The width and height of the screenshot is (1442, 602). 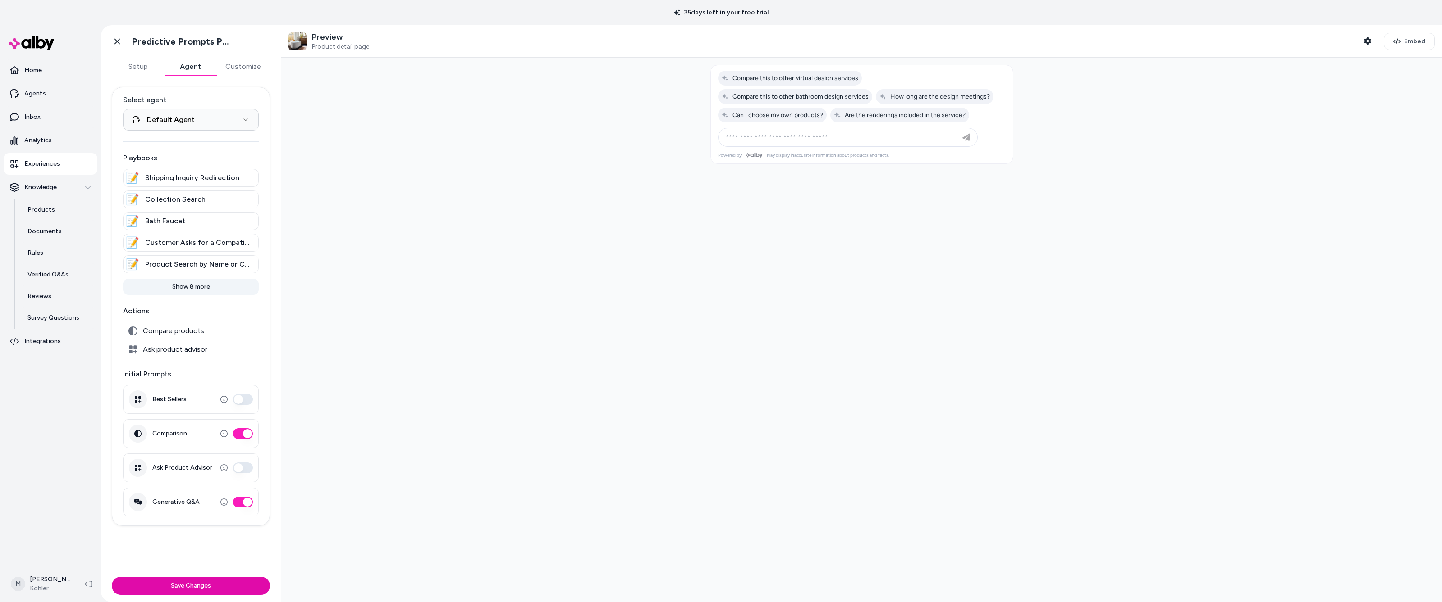 What do you see at coordinates (50, 70) in the screenshot?
I see `a: Home` at bounding box center [50, 70].